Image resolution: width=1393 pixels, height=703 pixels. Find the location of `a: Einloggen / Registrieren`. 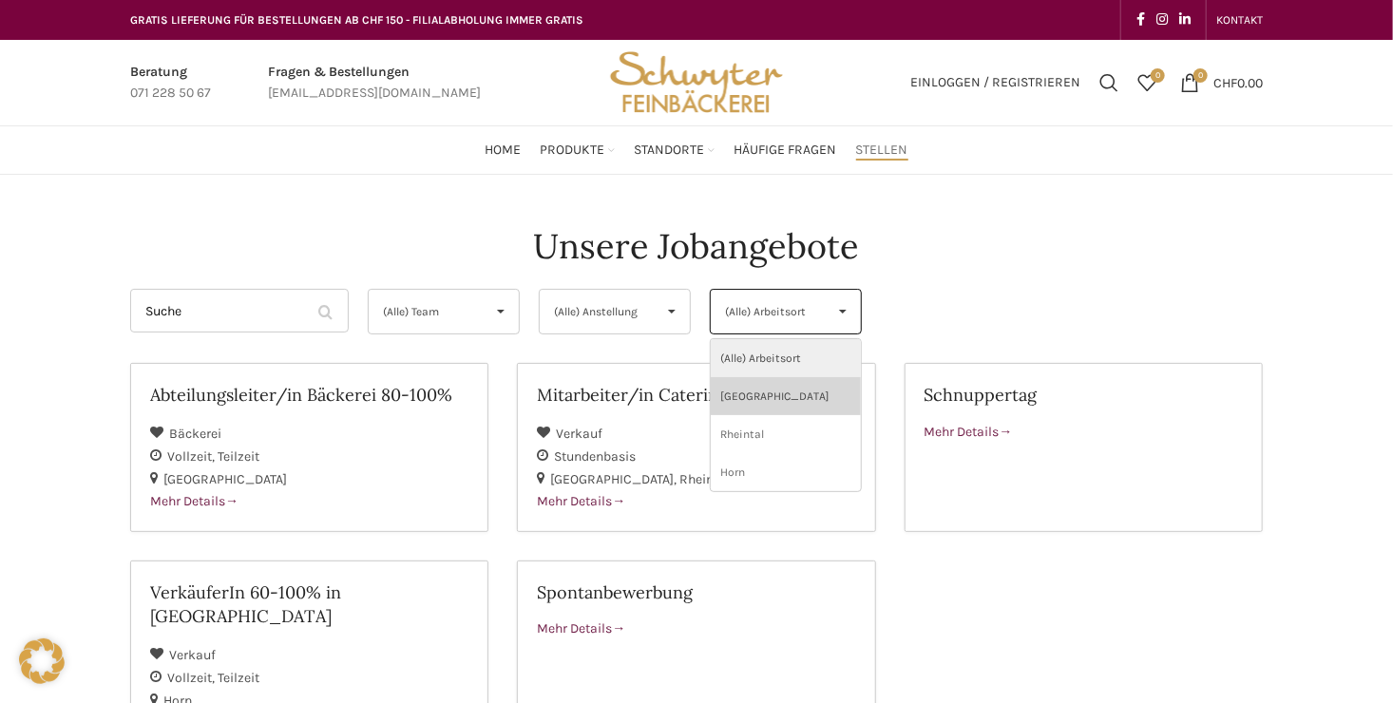

a: Einloggen / Registrieren is located at coordinates (995, 83).